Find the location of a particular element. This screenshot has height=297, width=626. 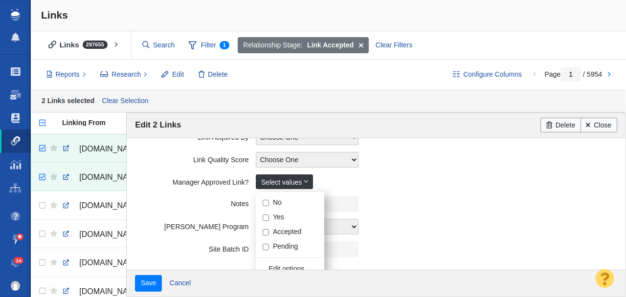

span: Delete is located at coordinates (218, 74).